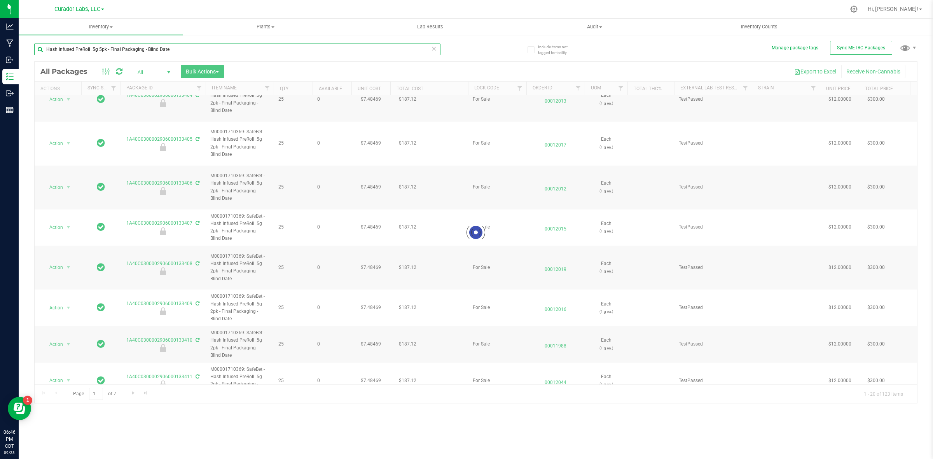 The image size is (933, 459). What do you see at coordinates (10, 110) in the screenshot?
I see `inline-svg: Reports` at bounding box center [10, 110].